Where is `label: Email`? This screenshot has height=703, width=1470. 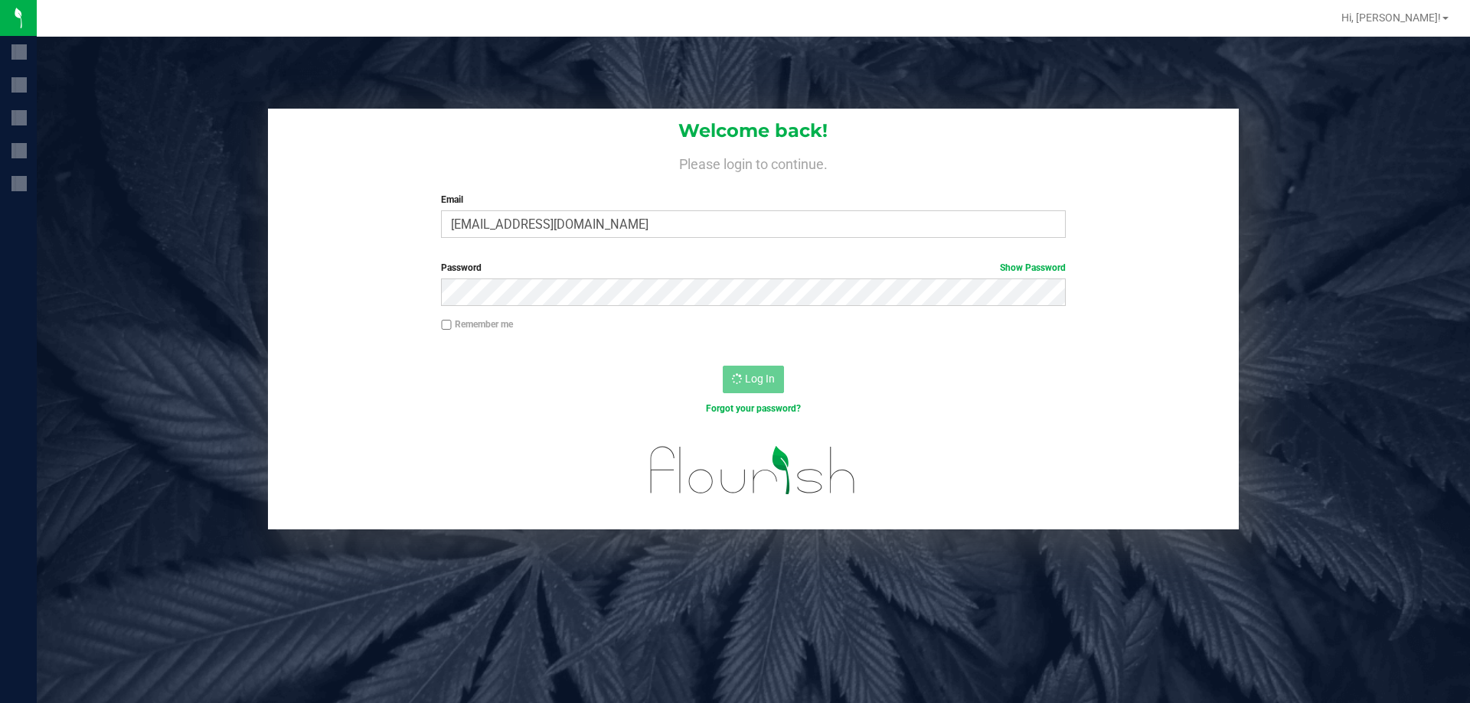 label: Email is located at coordinates (752, 200).